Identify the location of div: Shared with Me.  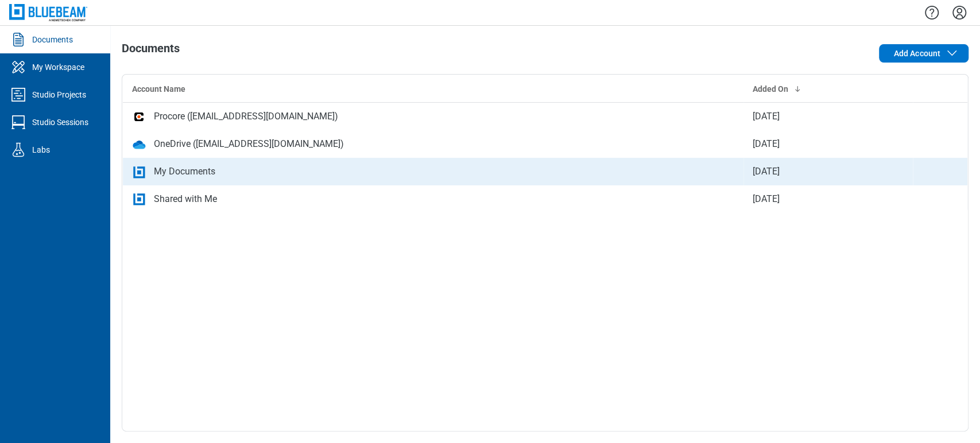
(186, 199).